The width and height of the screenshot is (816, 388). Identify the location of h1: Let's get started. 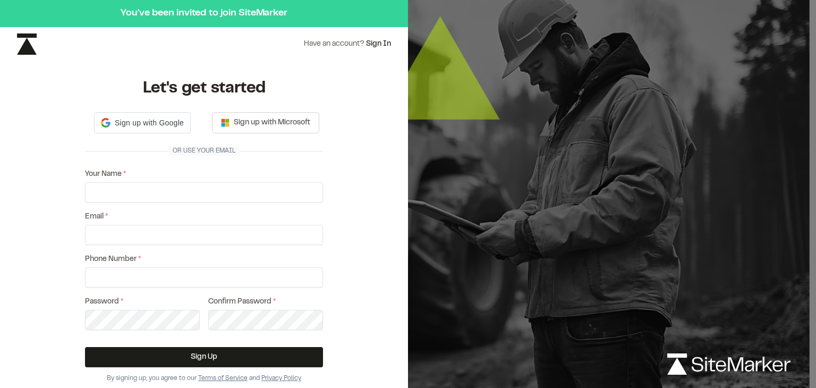
(204, 89).